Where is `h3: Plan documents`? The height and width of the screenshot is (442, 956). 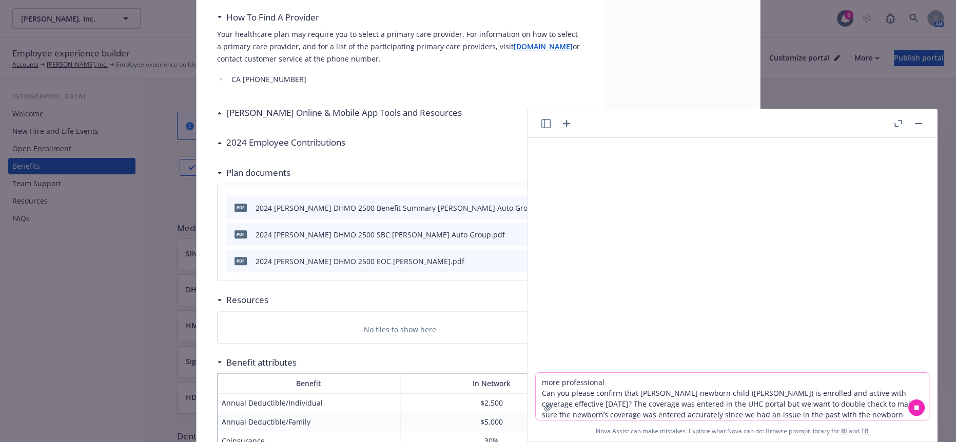
h3: Plan documents is located at coordinates (258, 173).